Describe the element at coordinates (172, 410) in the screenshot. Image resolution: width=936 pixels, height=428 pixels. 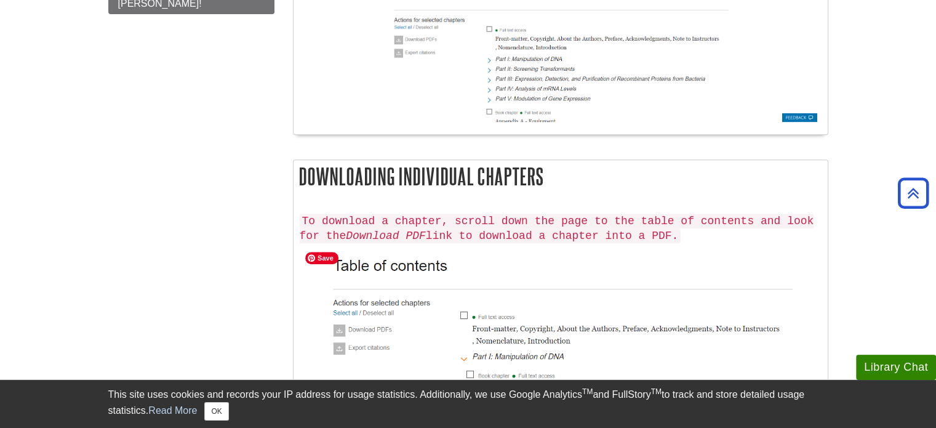
I see `a: Read More` at that location.